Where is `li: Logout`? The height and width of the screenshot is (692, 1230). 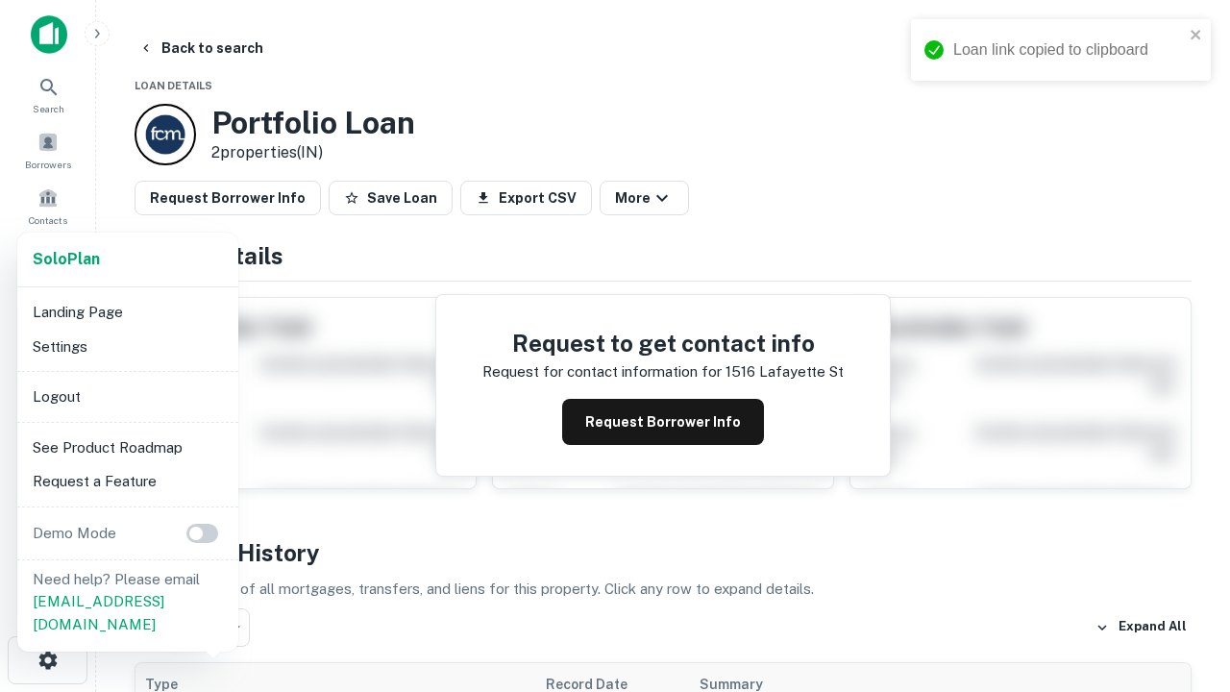
li: Logout is located at coordinates (128, 397).